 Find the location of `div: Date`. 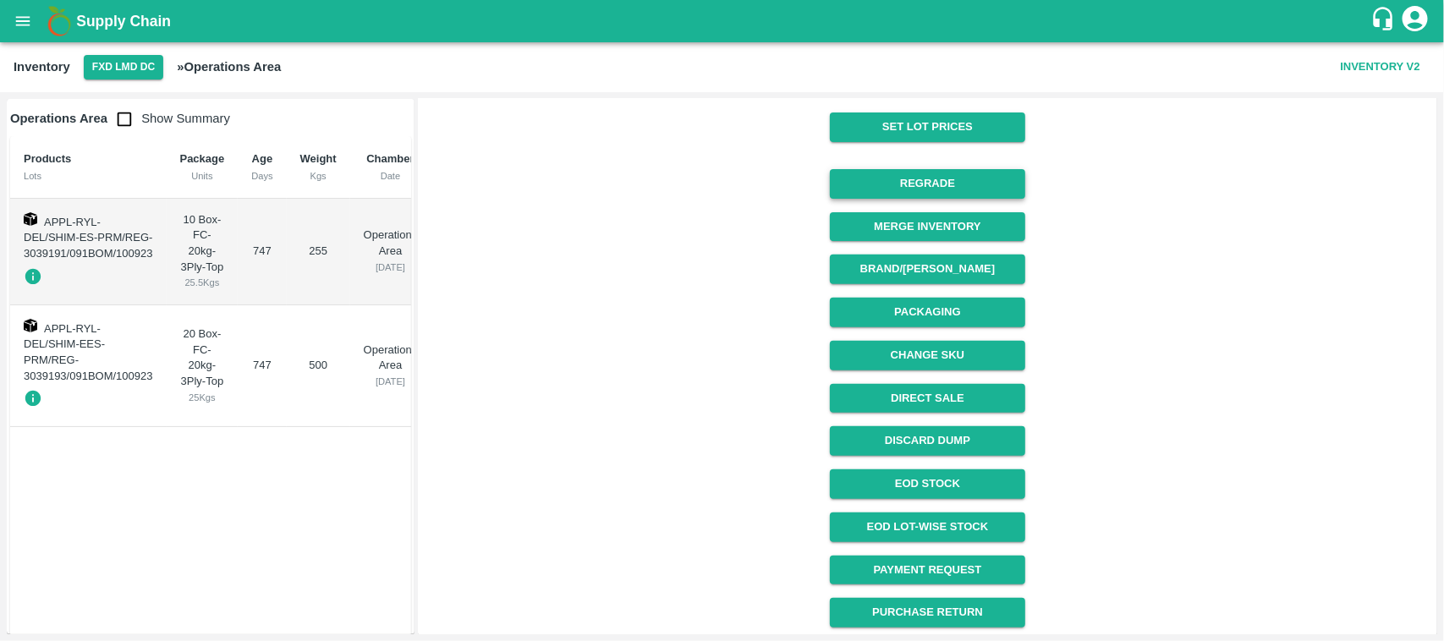

div: Date is located at coordinates (391, 176).